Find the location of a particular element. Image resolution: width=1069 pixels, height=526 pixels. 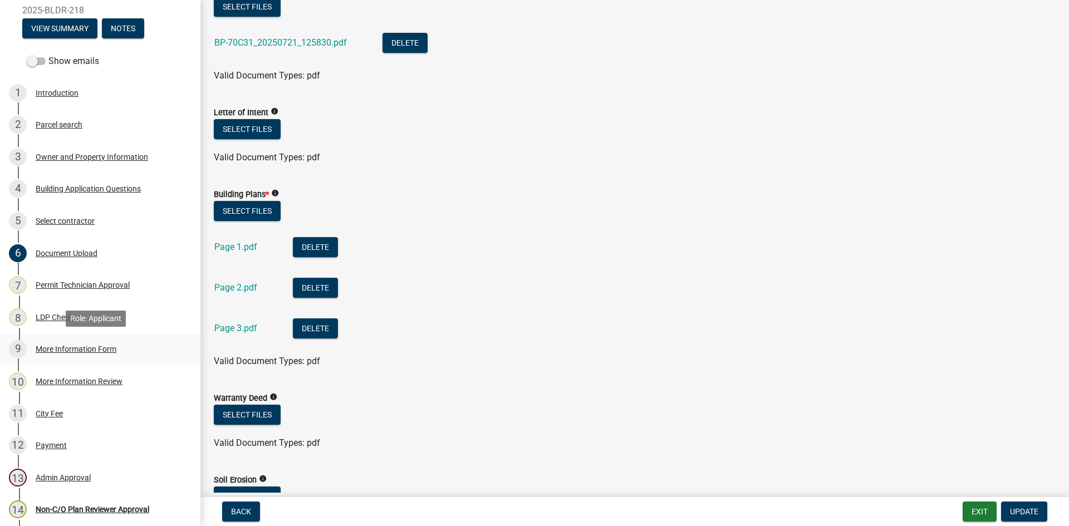

div: More Information Form is located at coordinates (76, 349).